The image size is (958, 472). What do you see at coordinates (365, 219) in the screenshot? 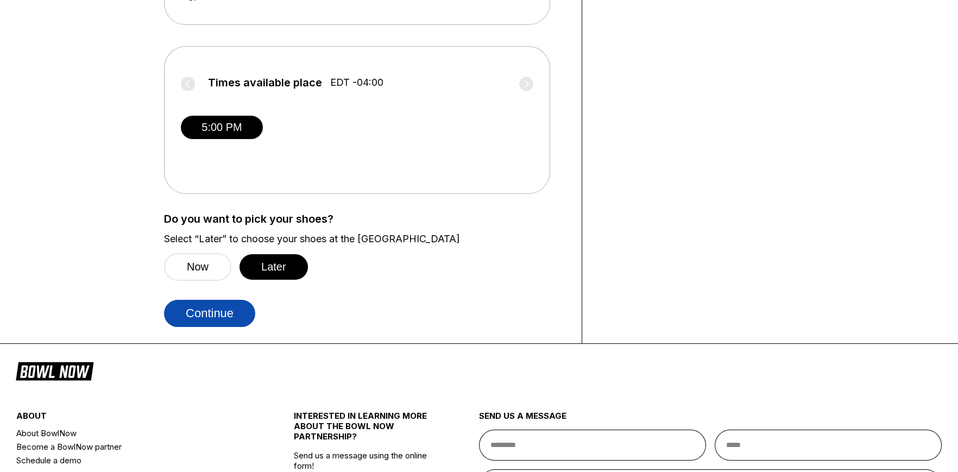
I see `label: Do you want to pick your shoes?` at bounding box center [365, 219].